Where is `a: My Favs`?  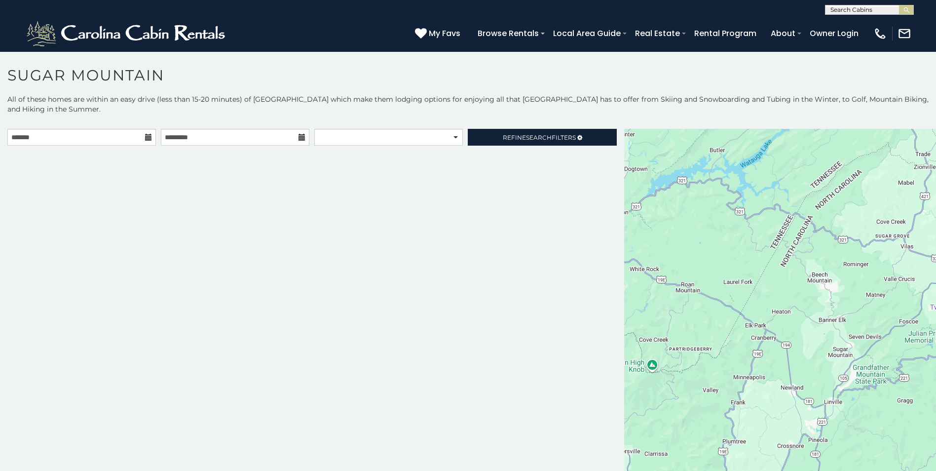 a: My Favs is located at coordinates (439, 34).